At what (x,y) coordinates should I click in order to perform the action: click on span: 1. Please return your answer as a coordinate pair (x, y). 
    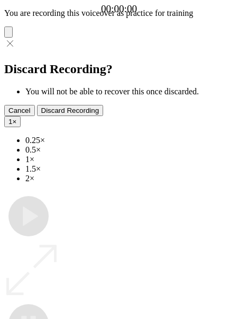
    Looking at the image, I should click on (10, 121).